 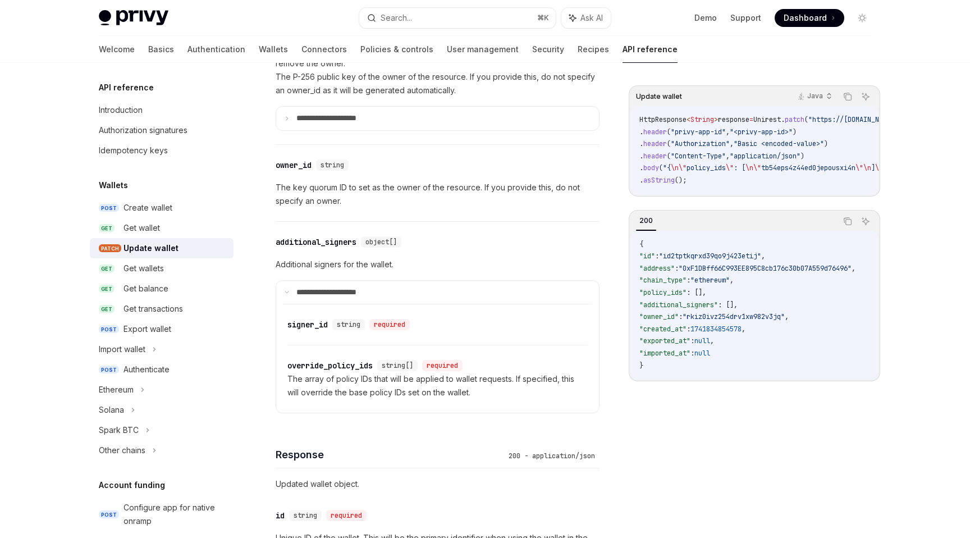 What do you see at coordinates (733, 120) in the screenshot?
I see `span: response` at bounding box center [733, 120].